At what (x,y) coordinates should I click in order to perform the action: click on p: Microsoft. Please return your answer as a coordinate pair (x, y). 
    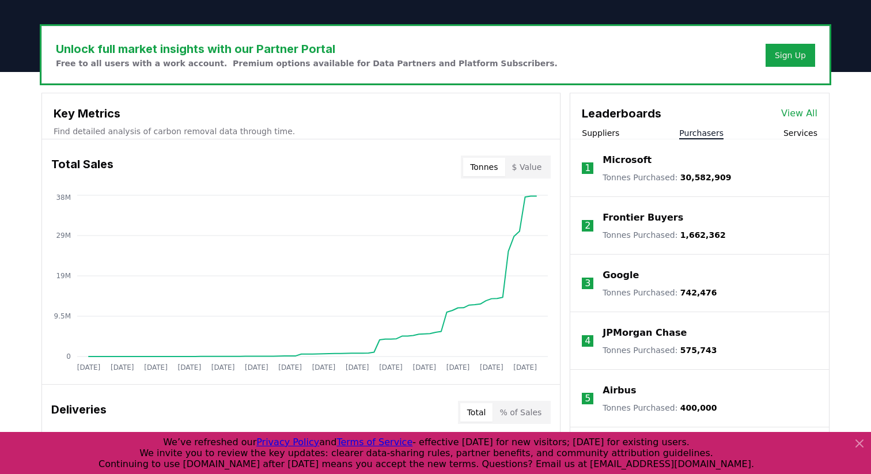
    Looking at the image, I should click on (627, 160).